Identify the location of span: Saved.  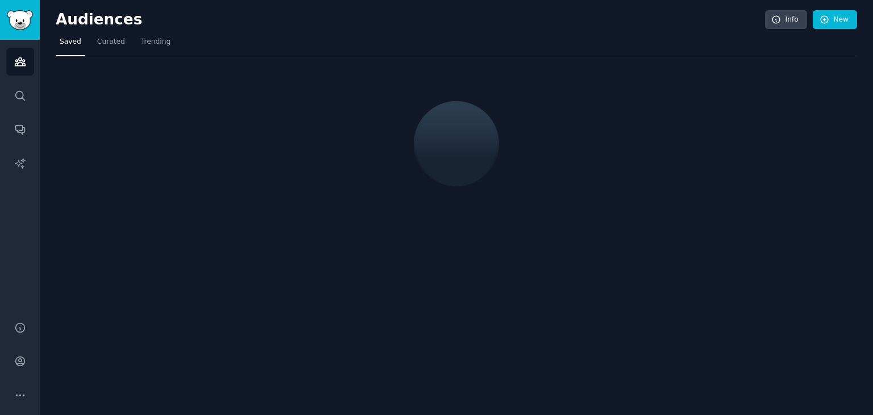
(70, 42).